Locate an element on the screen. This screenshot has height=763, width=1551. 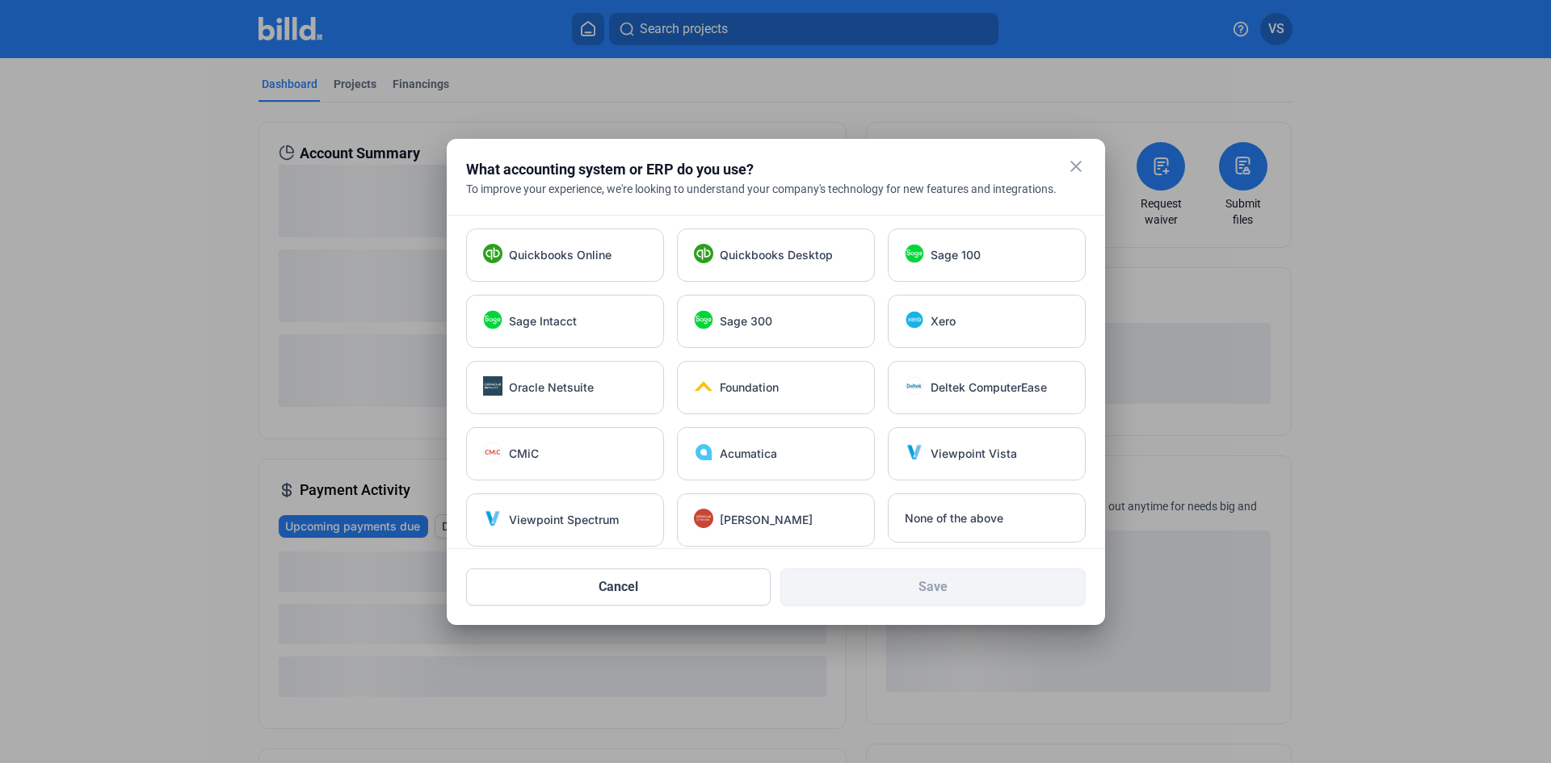
span: None of the above is located at coordinates (954, 519).